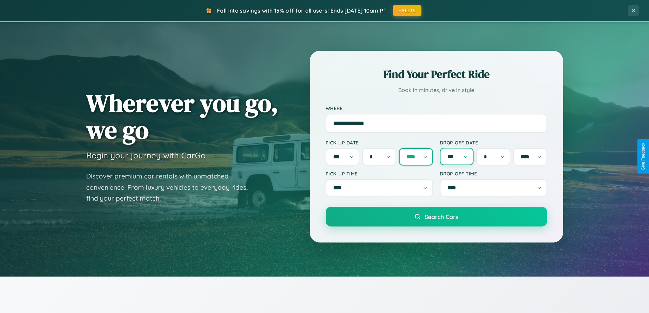  What do you see at coordinates (437, 90) in the screenshot?
I see `p: Book in minutes, drive in style` at bounding box center [437, 90].